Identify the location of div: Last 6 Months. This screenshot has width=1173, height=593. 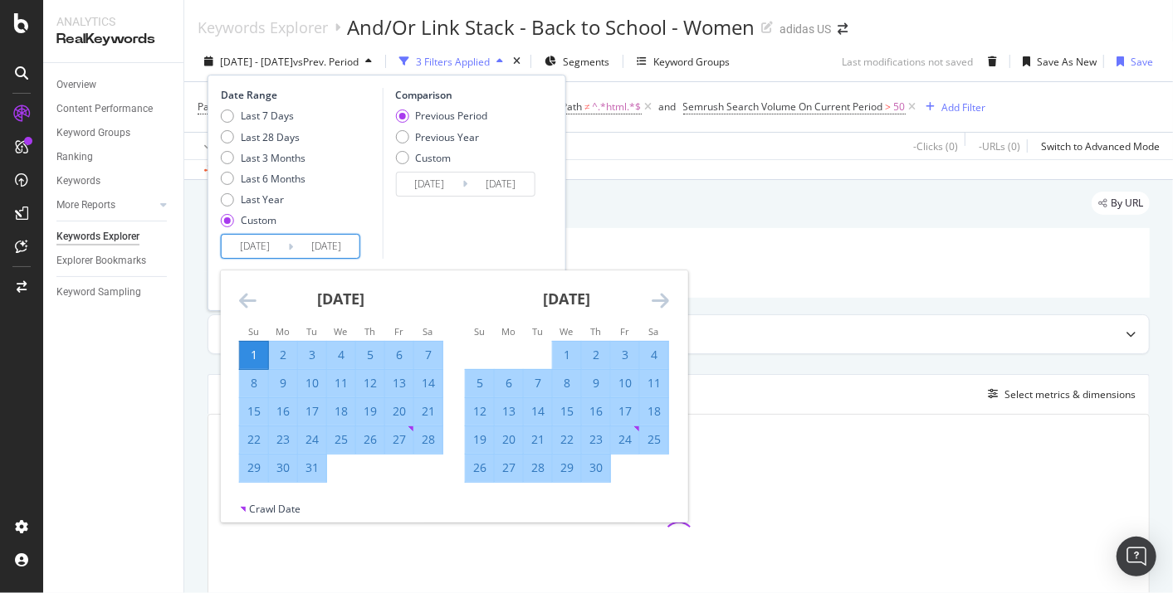
(263, 178).